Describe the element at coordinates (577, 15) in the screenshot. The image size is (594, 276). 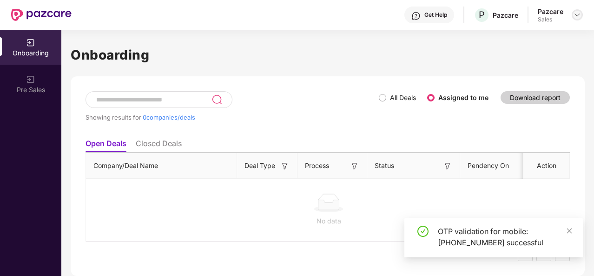
I see `img: svg+xml;base64,PHN2ZyBpZD0iRHJvcGRvd24tMzJ4MzIiIHhtbG5zPSJodHRwOi8vd3d3LnczLm9yZy8yMDAwL3N2ZyIgd2...` at that location.